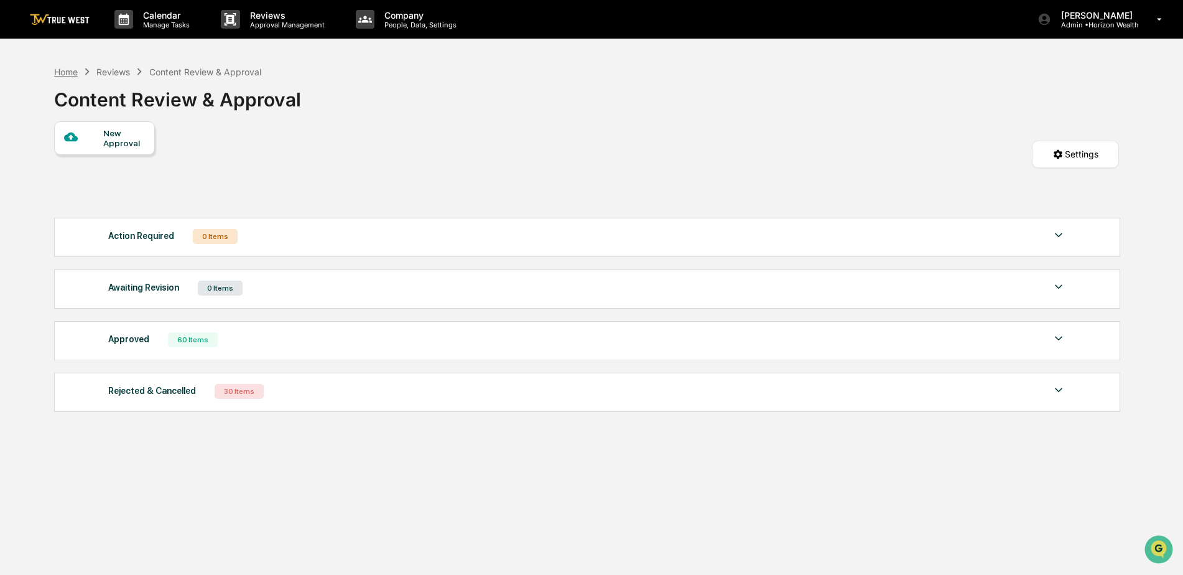  Describe the element at coordinates (122, 163) in the screenshot. I see `a: 🗄️Attestations` at that location.